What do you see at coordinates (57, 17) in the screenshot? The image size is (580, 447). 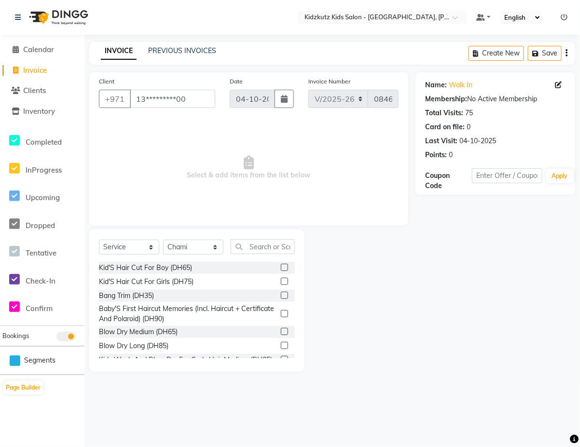 I see `img: logo` at bounding box center [57, 17].